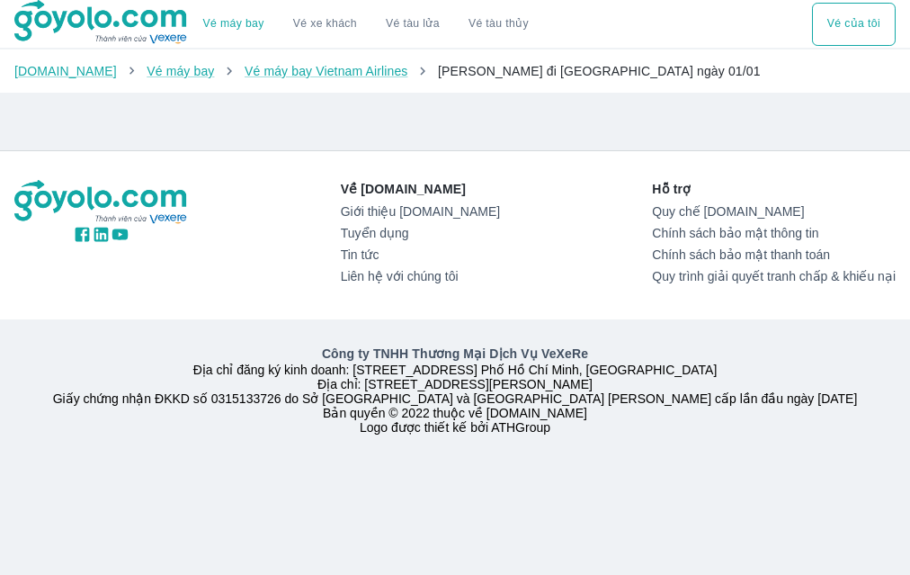 The height and width of the screenshot is (575, 910). Describe the element at coordinates (773, 254) in the screenshot. I see `a: Chính sách bảo mật thanh toán` at that location.